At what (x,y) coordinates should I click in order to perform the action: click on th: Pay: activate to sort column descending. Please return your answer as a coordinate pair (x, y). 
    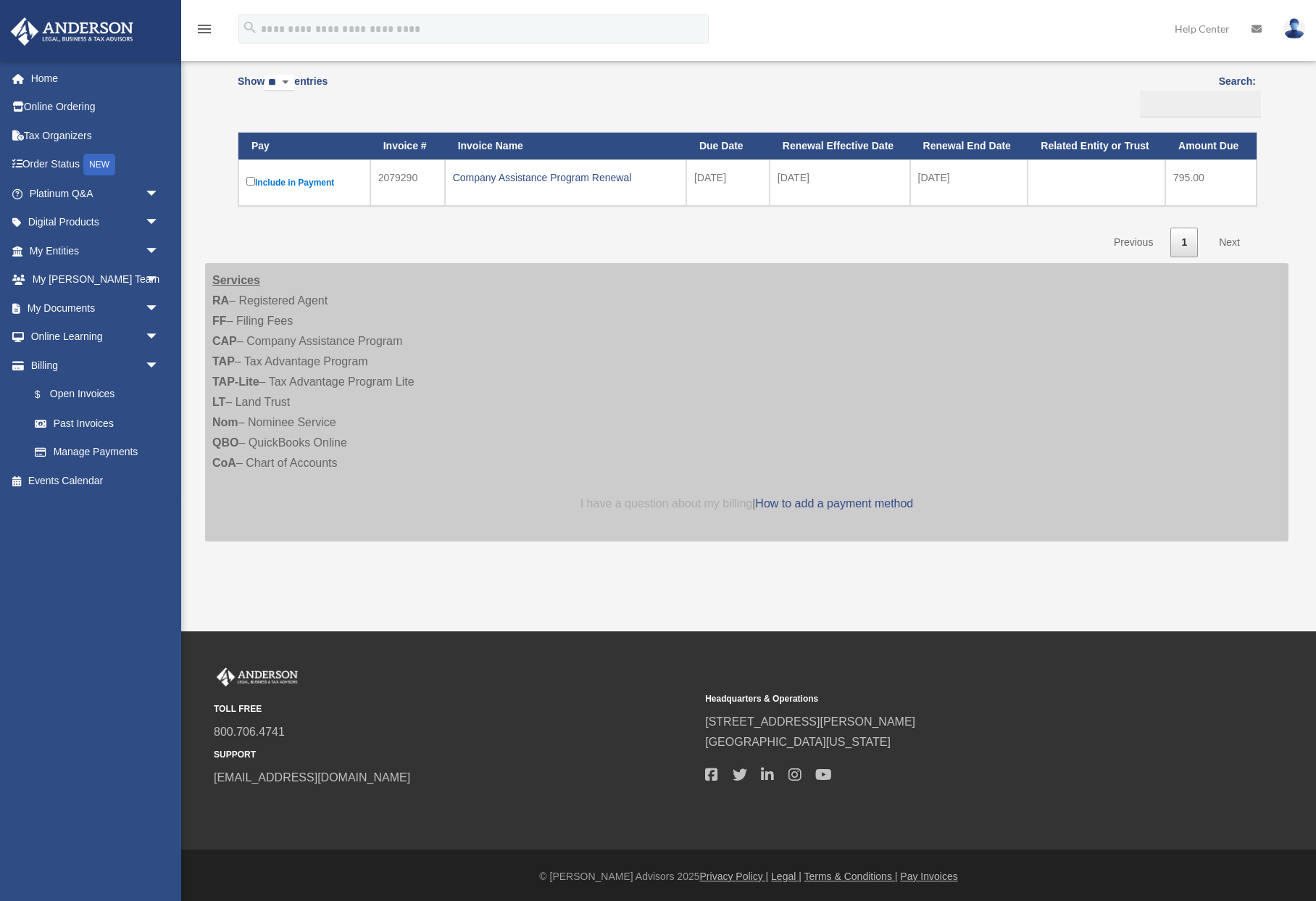
    Looking at the image, I should click on (305, 146).